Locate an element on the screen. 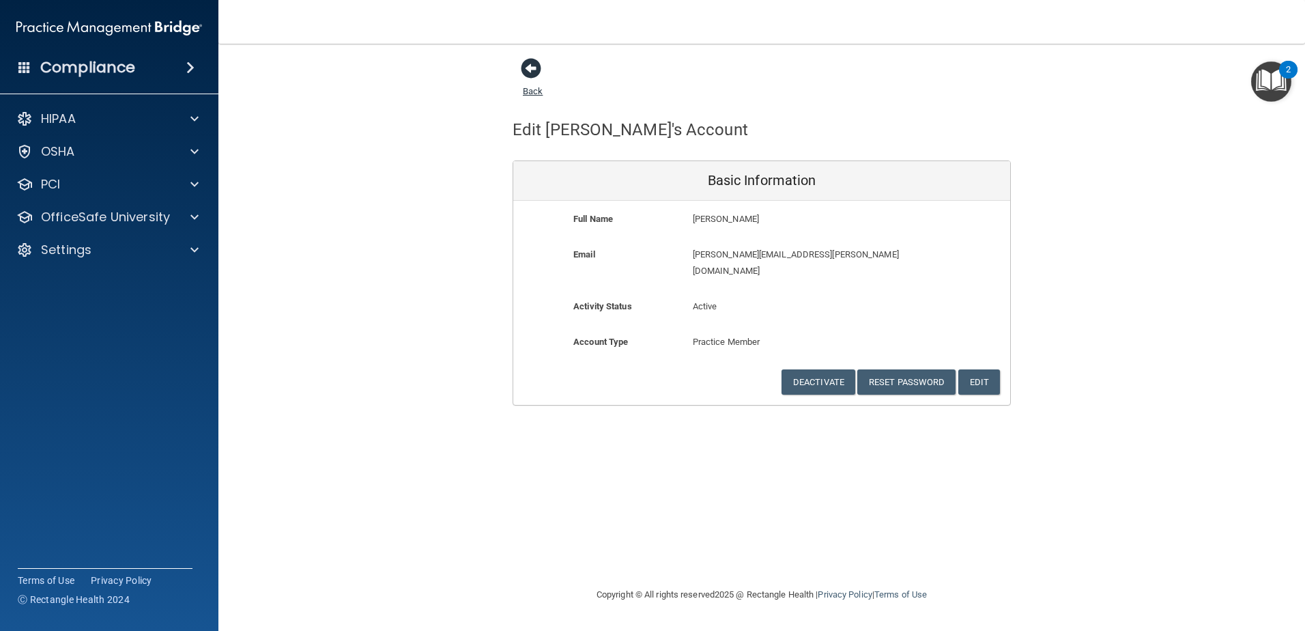 This screenshot has width=1305, height=631. a: HIPAA is located at coordinates (107, 119).